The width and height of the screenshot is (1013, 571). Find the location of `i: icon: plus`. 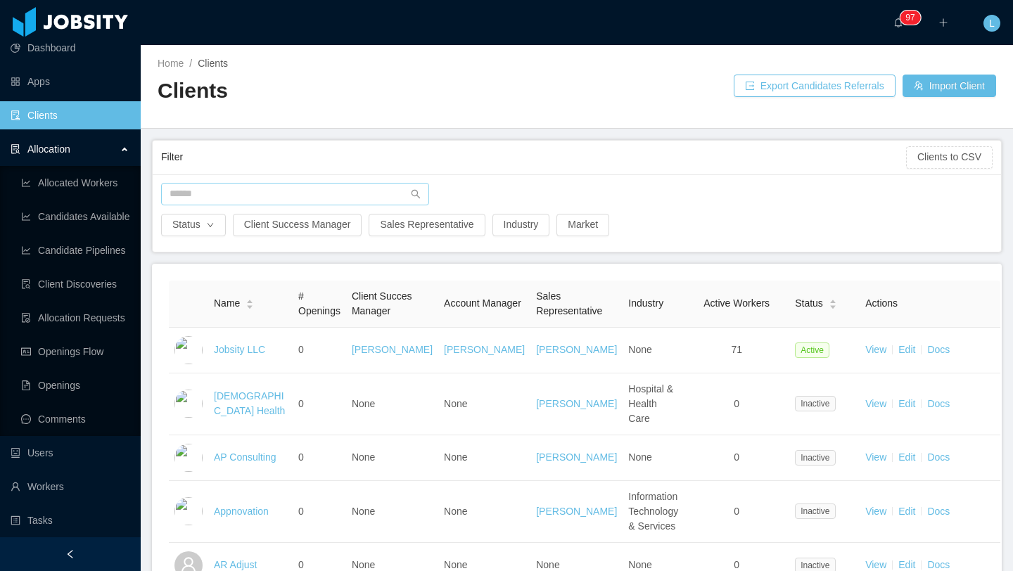

i: icon: plus is located at coordinates (943, 23).